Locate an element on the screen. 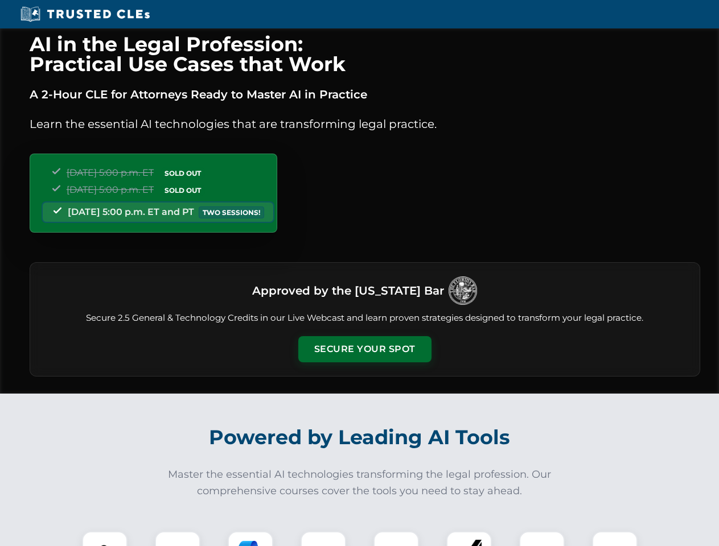  p: Secure 2.5 General & Technology Credits in our Live Webcast and learn proven strategies designed ... is located at coordinates (365, 318).